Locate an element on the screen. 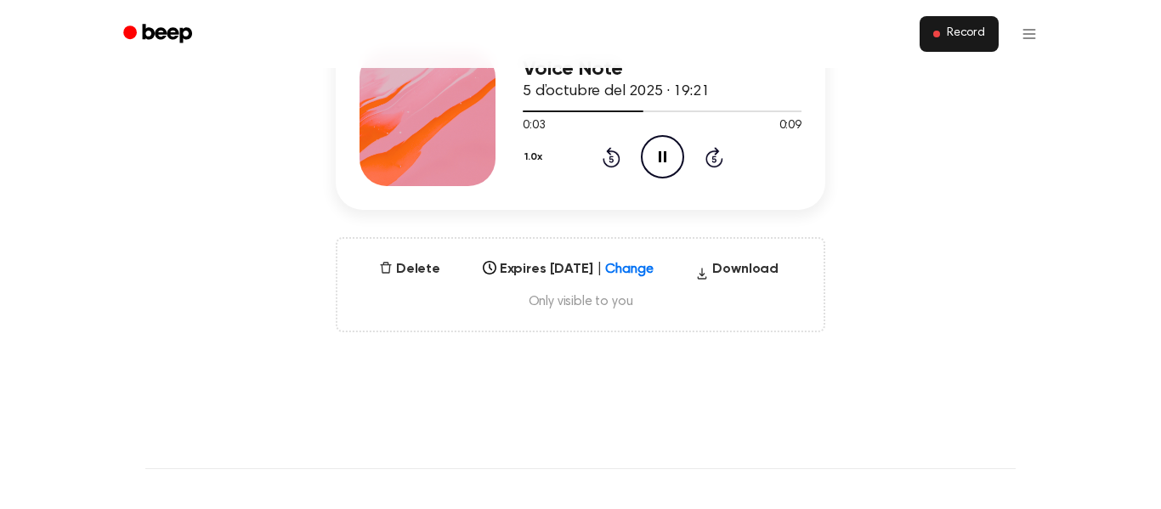 The image size is (1161, 509). span: Only visible to you is located at coordinates (580, 302).